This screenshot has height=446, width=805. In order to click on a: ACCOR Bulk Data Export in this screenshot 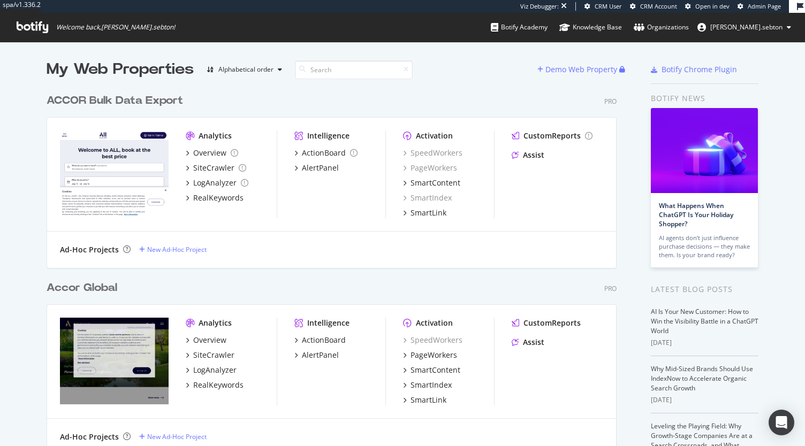, I will do `click(117, 101)`.